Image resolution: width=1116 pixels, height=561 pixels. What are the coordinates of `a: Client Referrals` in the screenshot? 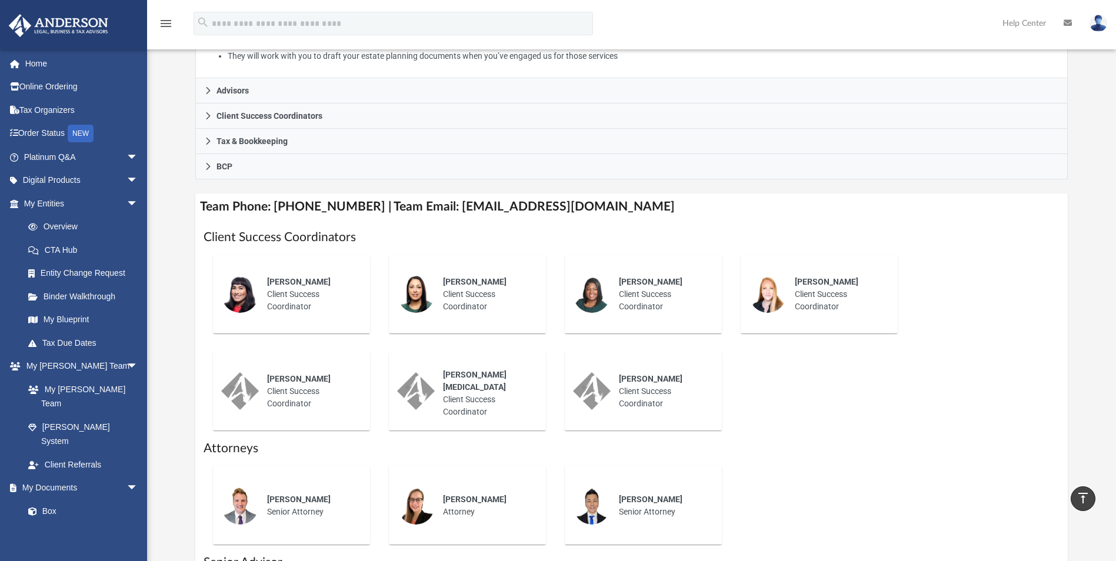 It's located at (83, 465).